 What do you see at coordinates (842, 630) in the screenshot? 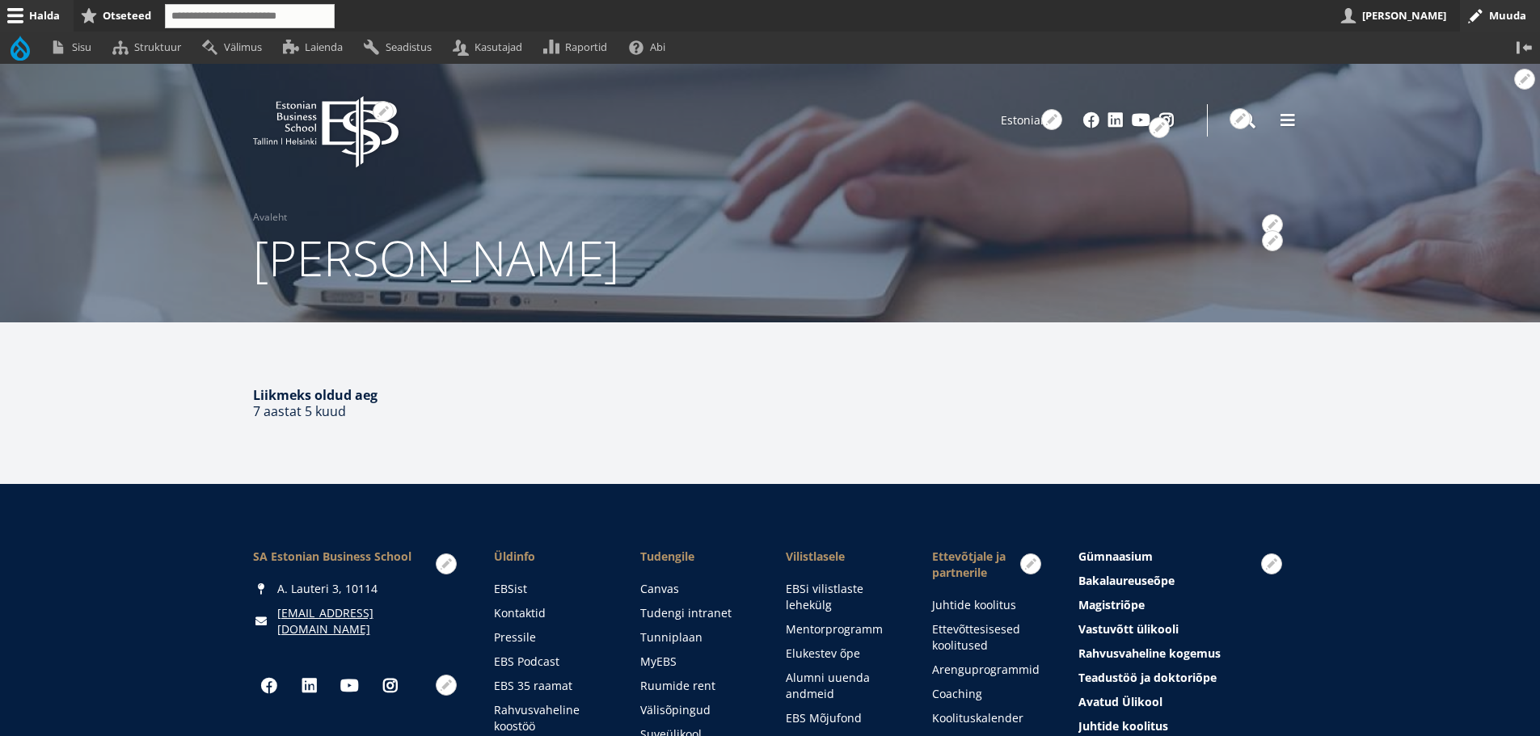
I see `a: Mentorprogramm` at bounding box center [842, 630].